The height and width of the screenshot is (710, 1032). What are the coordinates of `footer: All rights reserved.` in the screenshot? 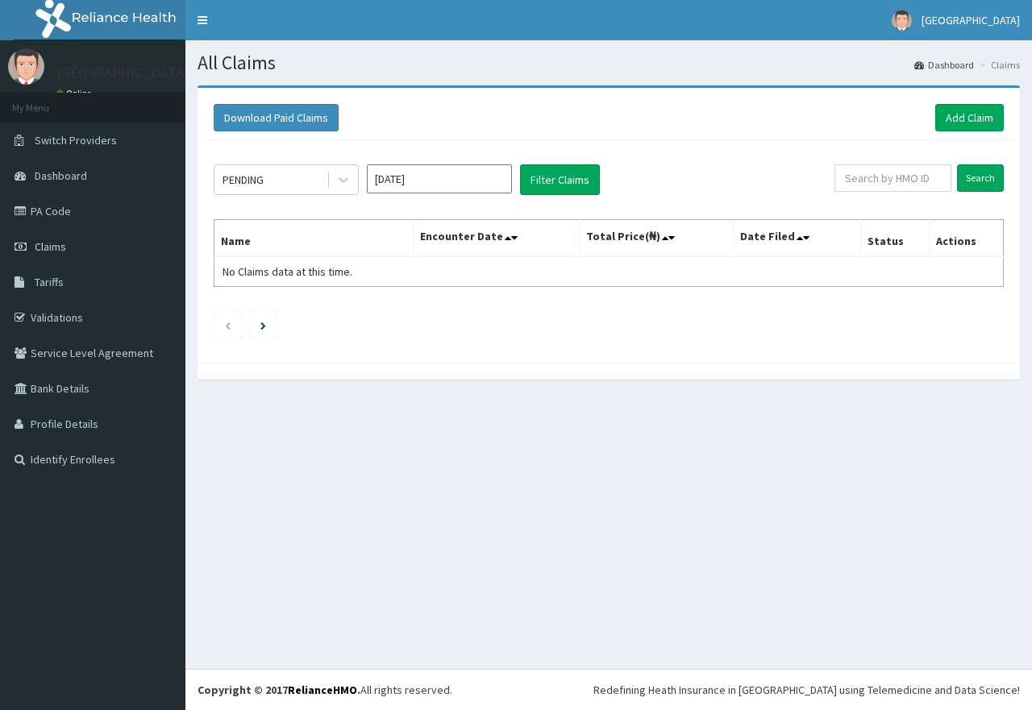 It's located at (609, 689).